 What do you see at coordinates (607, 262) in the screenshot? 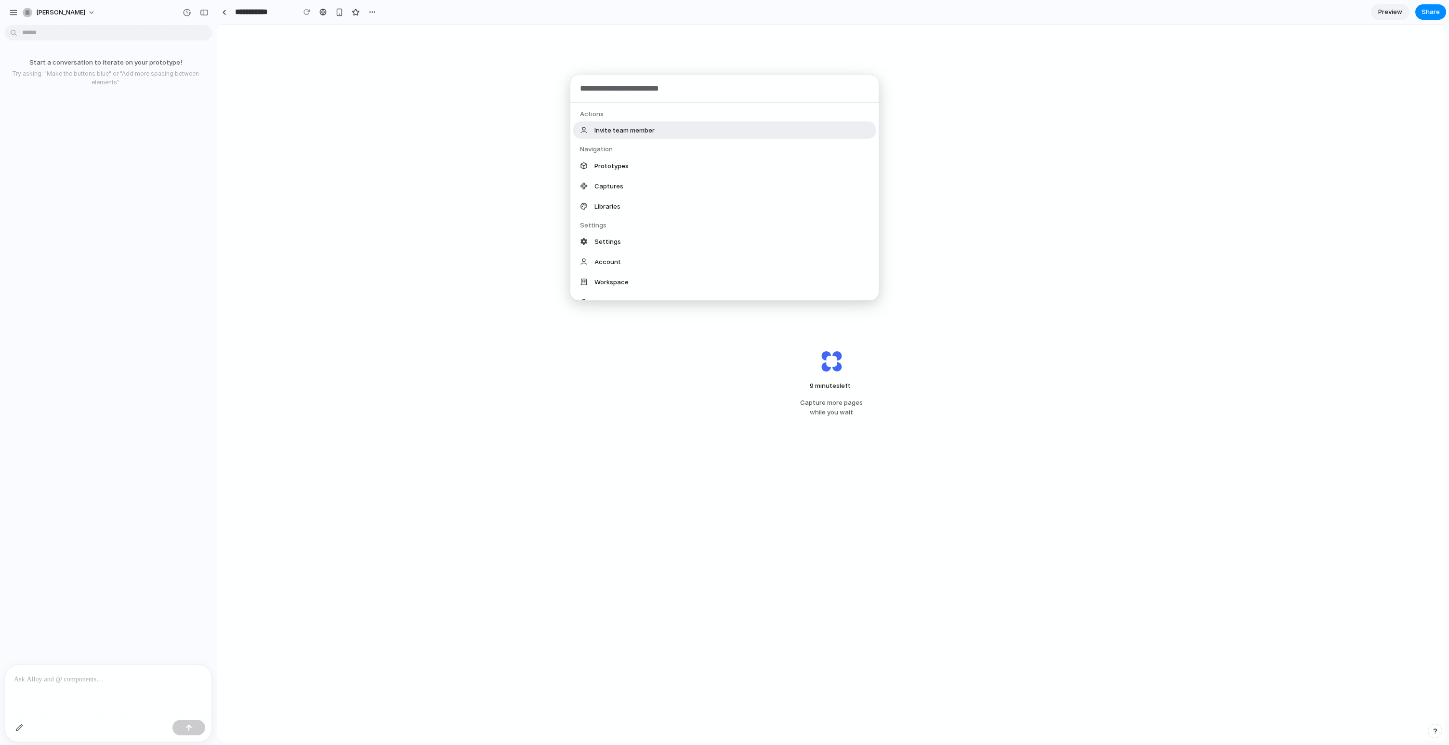
I see `span: Account` at bounding box center [607, 262].